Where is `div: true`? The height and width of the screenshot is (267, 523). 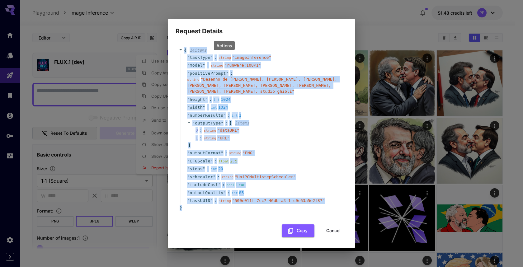 div: true is located at coordinates (236, 185).